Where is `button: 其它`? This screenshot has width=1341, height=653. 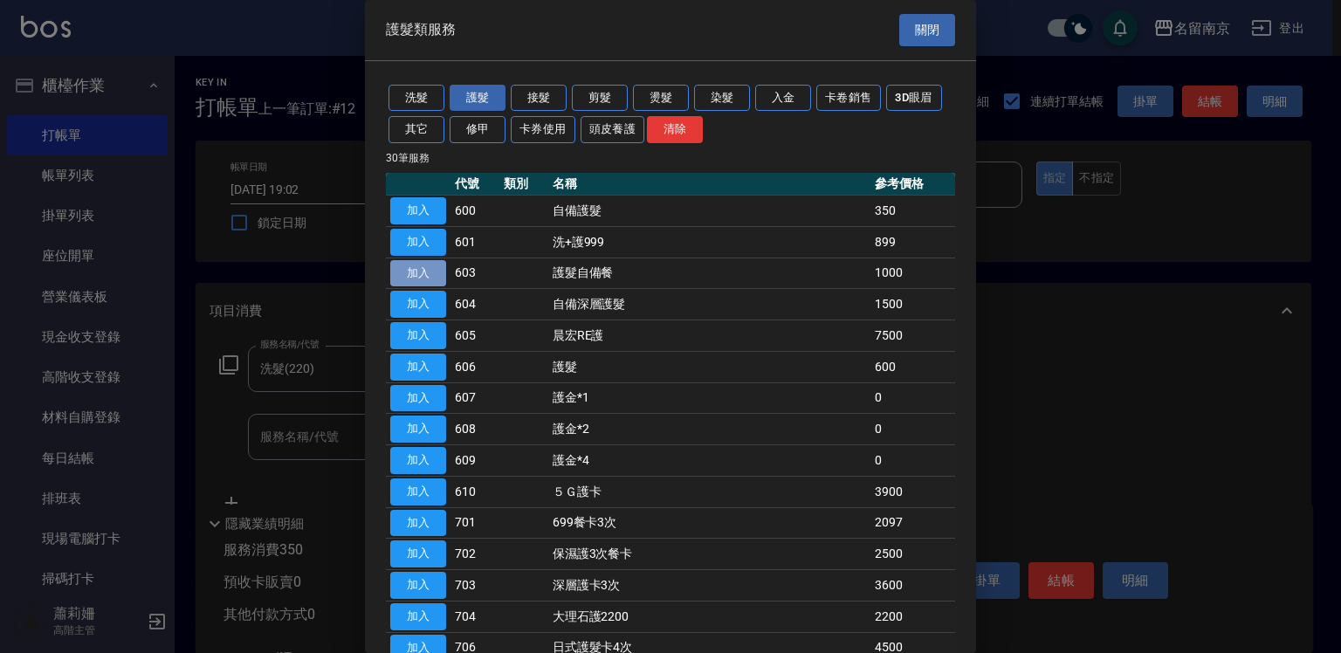
button: 其它 is located at coordinates (416, 129).